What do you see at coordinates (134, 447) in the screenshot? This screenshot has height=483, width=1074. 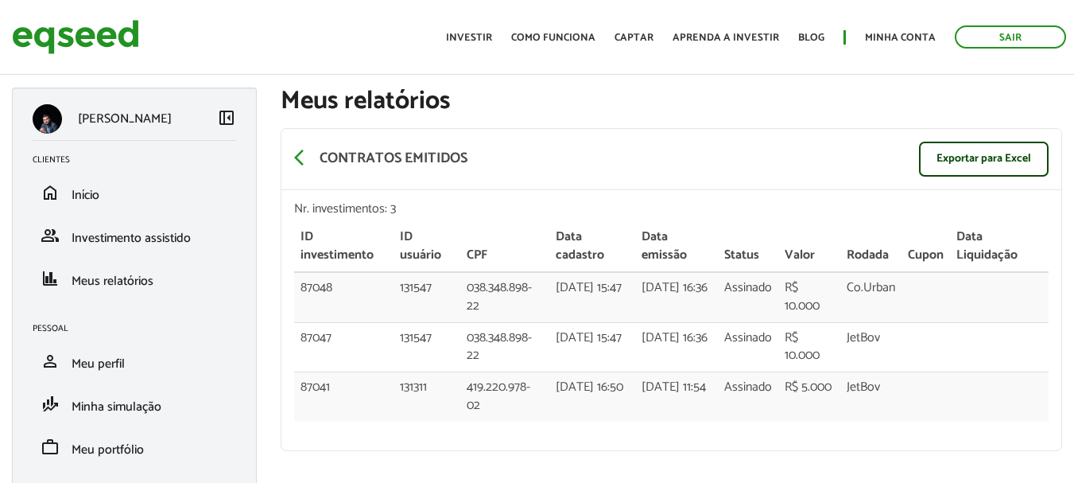 I see `a: workMeu portfólio` at bounding box center [134, 447].